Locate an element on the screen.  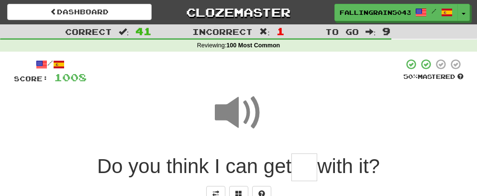
span: 41 is located at coordinates (144, 31).